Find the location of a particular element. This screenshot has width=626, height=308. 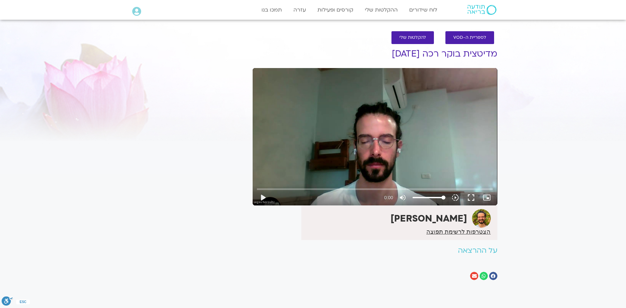

div: שיתוף ב facebook is located at coordinates (493, 276).